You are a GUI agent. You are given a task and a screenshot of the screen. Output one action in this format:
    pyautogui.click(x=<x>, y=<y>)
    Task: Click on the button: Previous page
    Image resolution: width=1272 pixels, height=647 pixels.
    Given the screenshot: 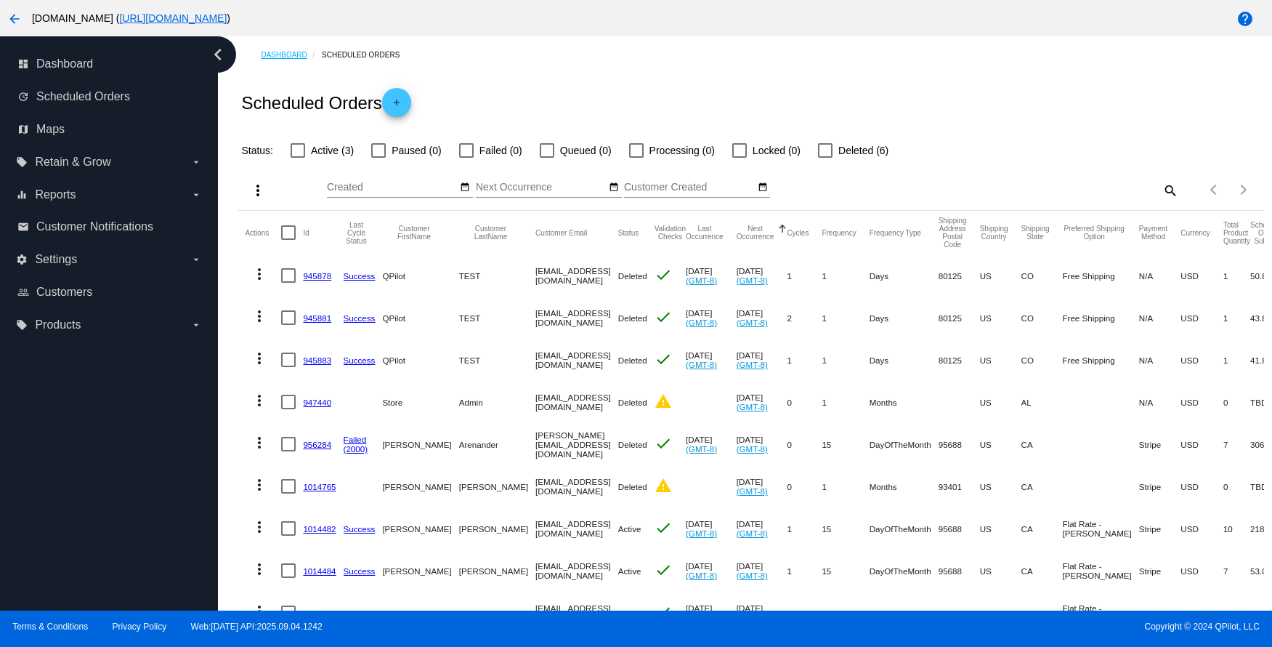 What is the action you would take?
    pyautogui.click(x=1215, y=190)
    